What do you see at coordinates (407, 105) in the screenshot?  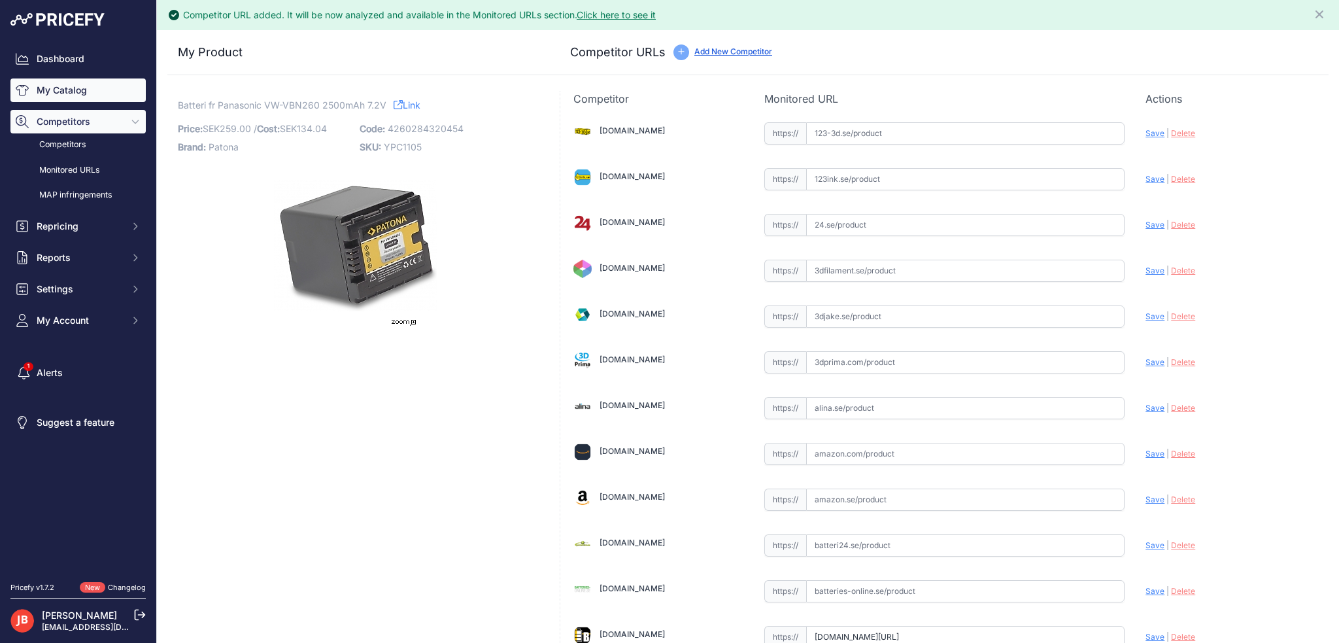 I see `a: Link` at bounding box center [407, 105].